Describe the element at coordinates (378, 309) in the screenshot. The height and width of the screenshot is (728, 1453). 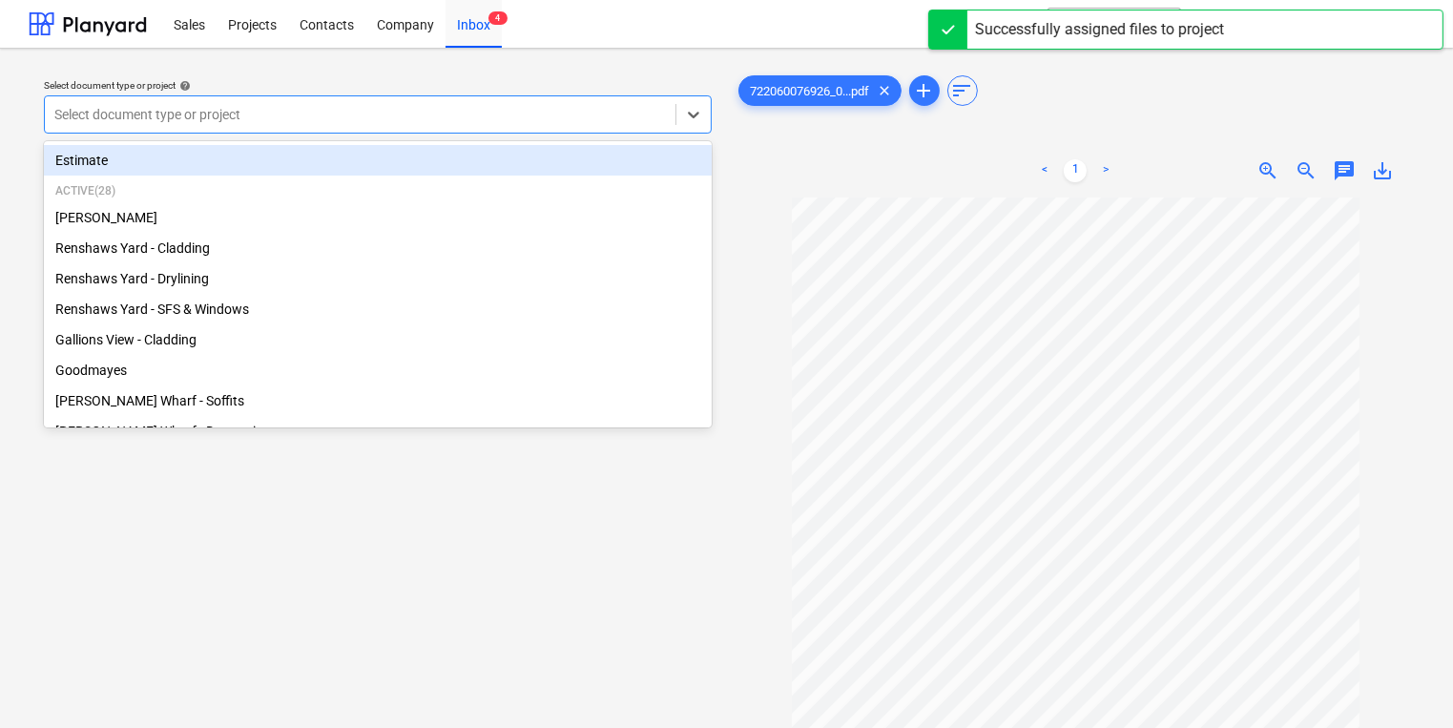
I see `div: Renshaws Yard - SFS & Windows` at that location.